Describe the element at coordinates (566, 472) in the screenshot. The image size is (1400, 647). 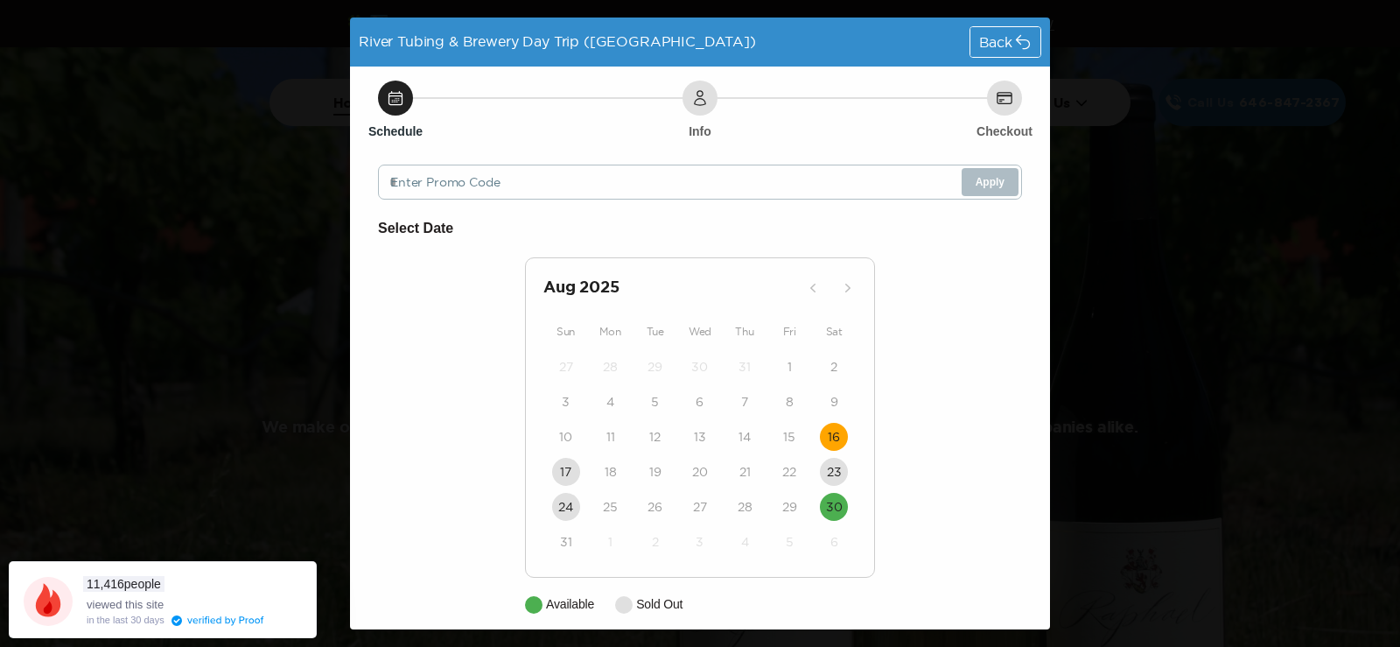
I see `button: 17` at that location.